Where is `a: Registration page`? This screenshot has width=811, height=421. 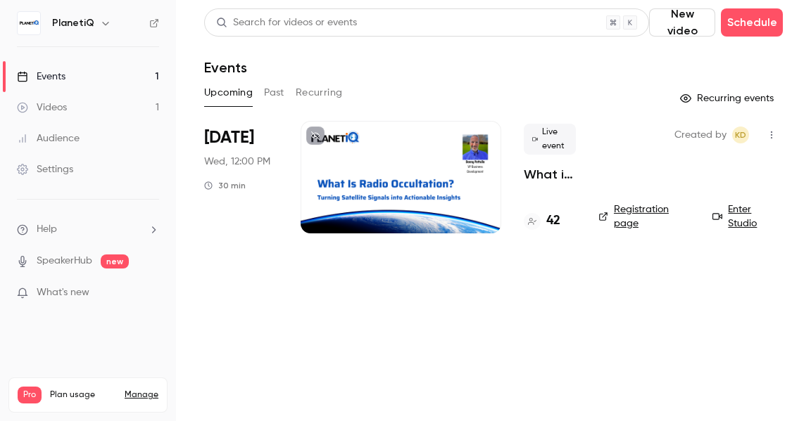
a: Registration page is located at coordinates (647, 217).